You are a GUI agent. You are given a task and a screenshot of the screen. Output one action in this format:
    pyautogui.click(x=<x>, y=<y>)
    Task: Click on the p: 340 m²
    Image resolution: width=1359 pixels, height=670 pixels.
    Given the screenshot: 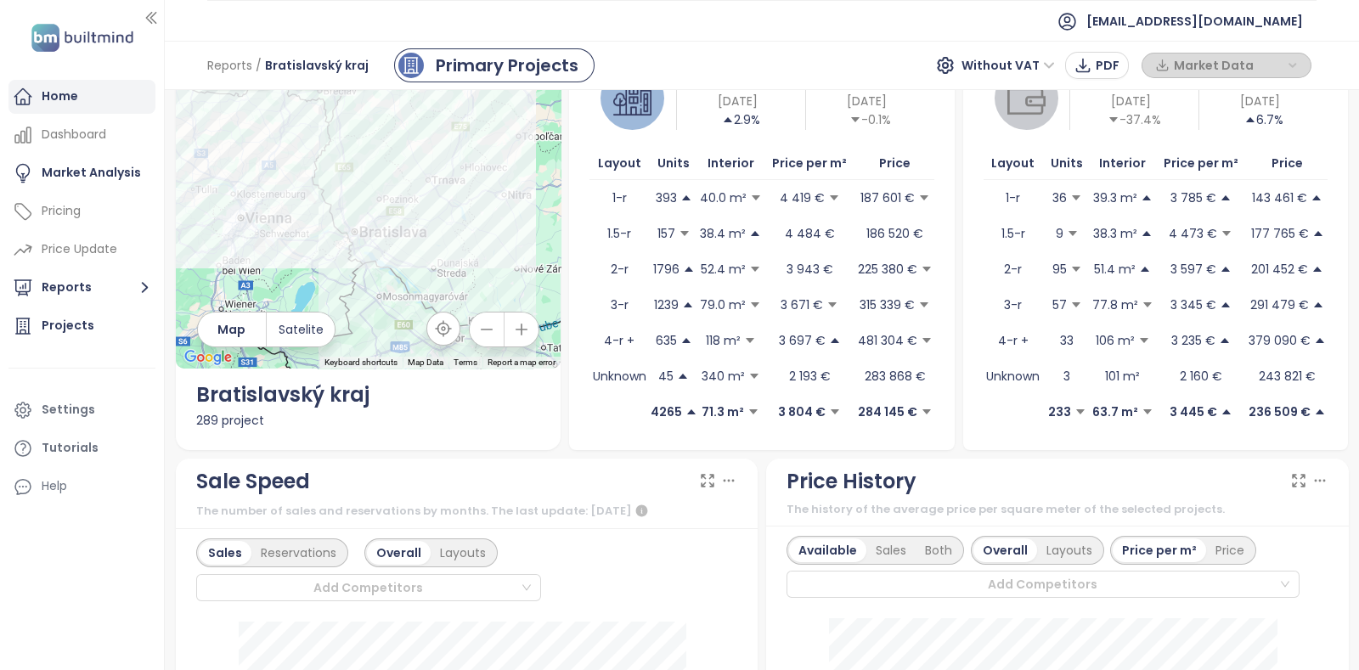 What is the action you would take?
    pyautogui.click(x=723, y=376)
    